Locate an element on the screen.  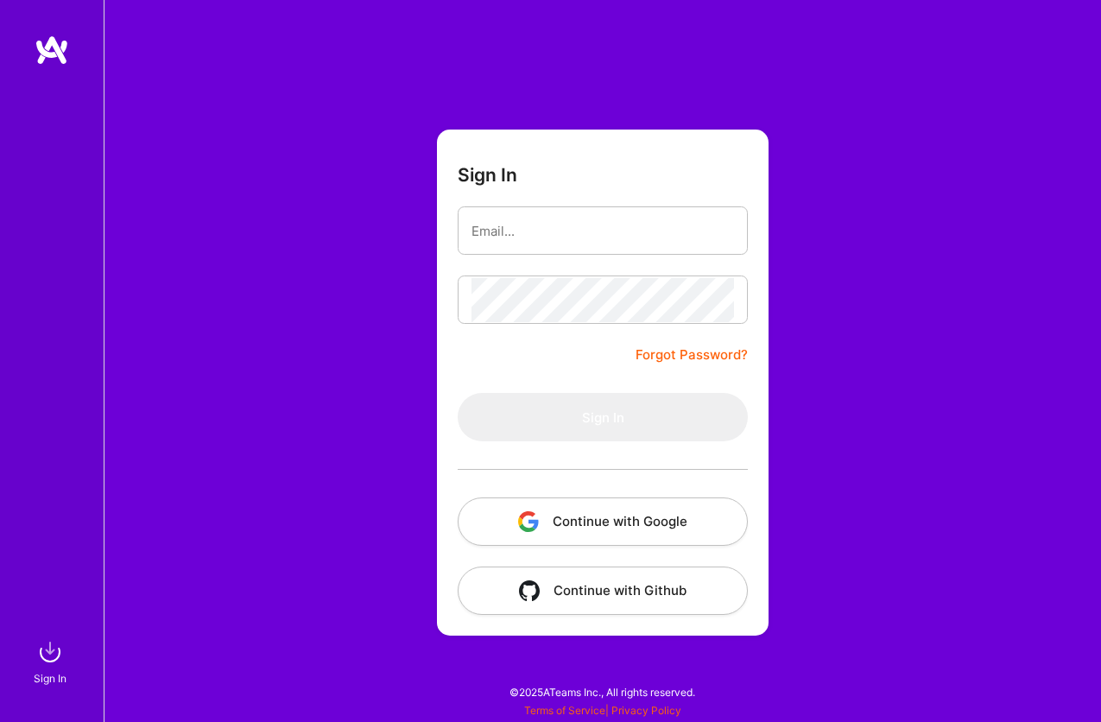
button: Sign In is located at coordinates (603, 417).